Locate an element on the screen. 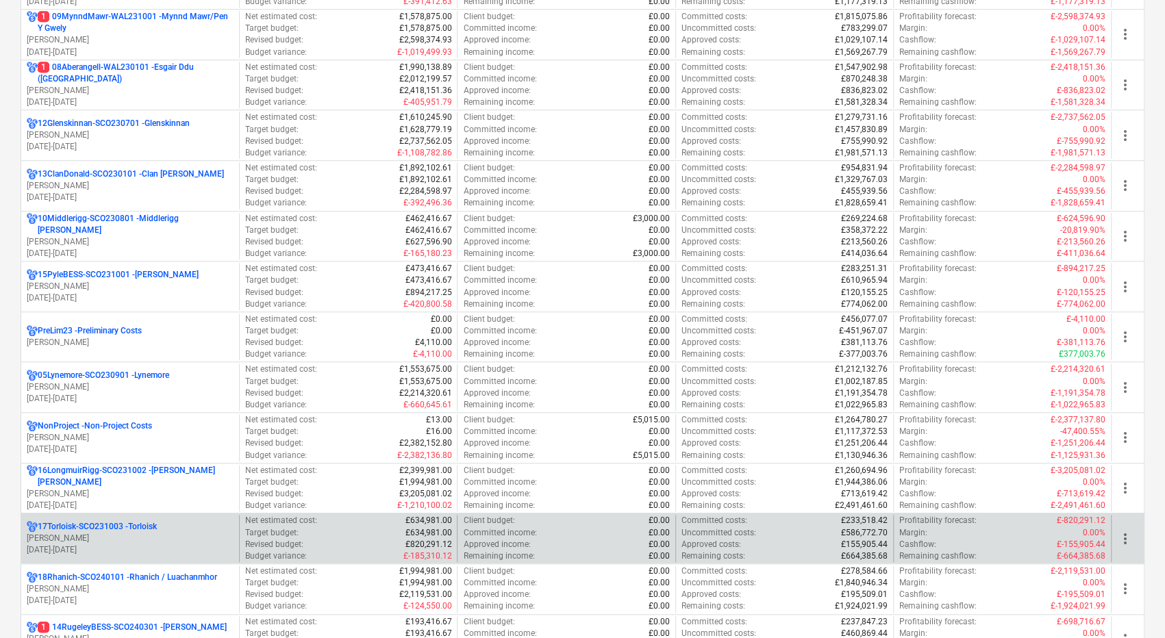  p: £954,831.94 is located at coordinates (864, 168).